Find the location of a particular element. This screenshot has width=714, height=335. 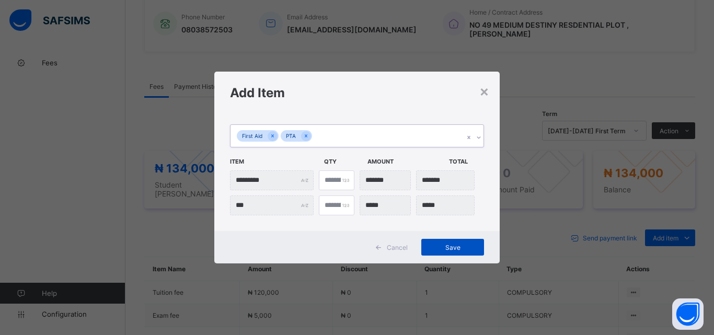

span: Save is located at coordinates (453, 247).